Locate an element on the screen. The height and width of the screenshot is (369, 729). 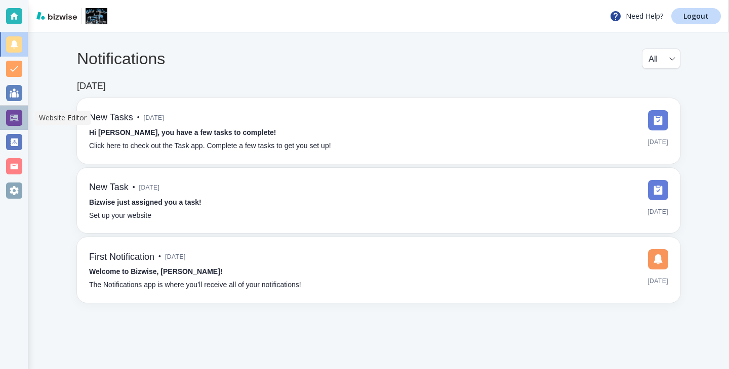
p: Need Help? is located at coordinates (636, 16).